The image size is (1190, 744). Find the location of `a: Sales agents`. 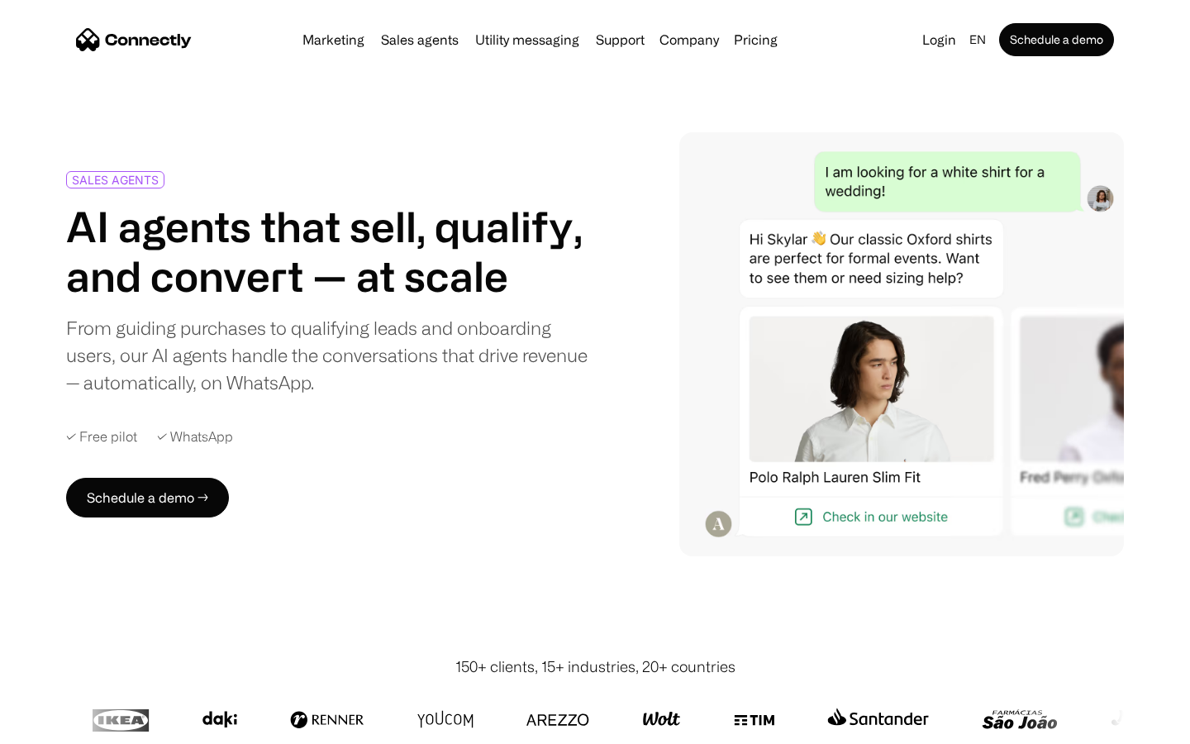

a: Sales agents is located at coordinates (420, 40).